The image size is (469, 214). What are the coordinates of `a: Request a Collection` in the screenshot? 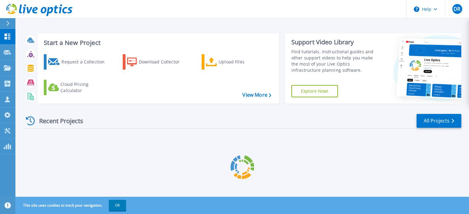 It's located at (78, 62).